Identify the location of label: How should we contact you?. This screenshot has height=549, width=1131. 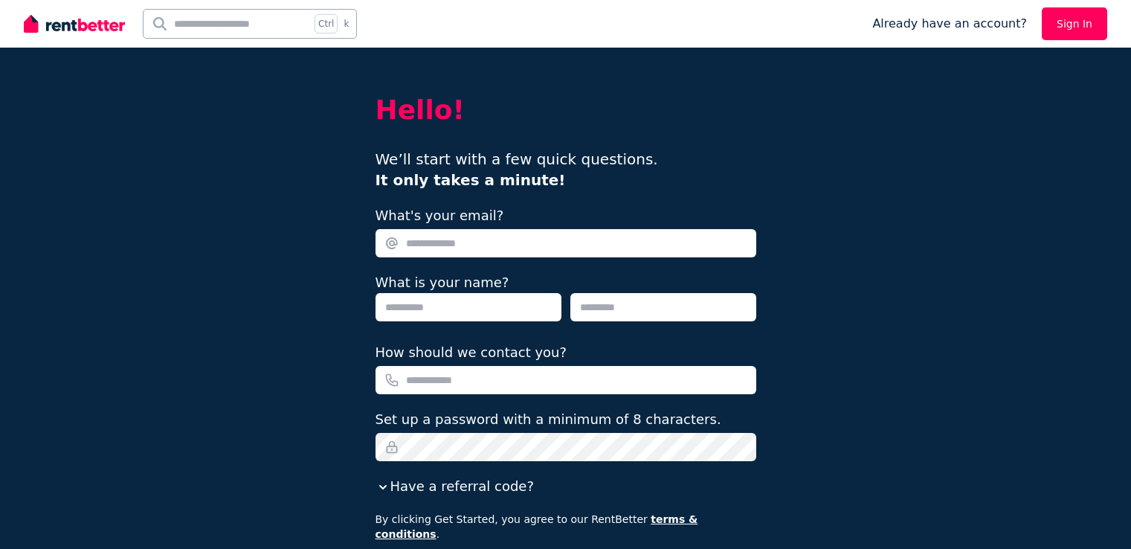
(471, 352).